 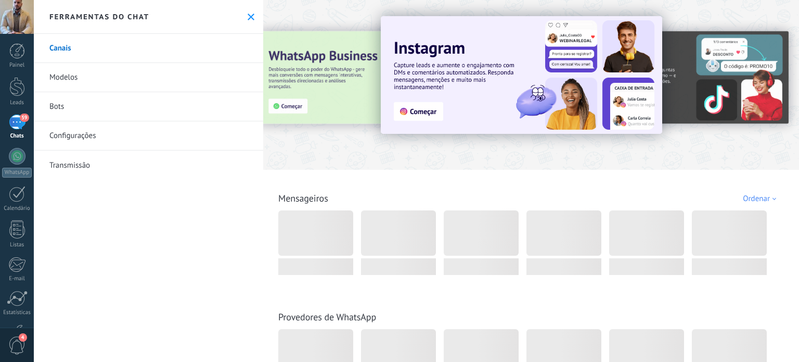 What do you see at coordinates (17, 208) in the screenshot?
I see `div: Calendário` at bounding box center [17, 208].